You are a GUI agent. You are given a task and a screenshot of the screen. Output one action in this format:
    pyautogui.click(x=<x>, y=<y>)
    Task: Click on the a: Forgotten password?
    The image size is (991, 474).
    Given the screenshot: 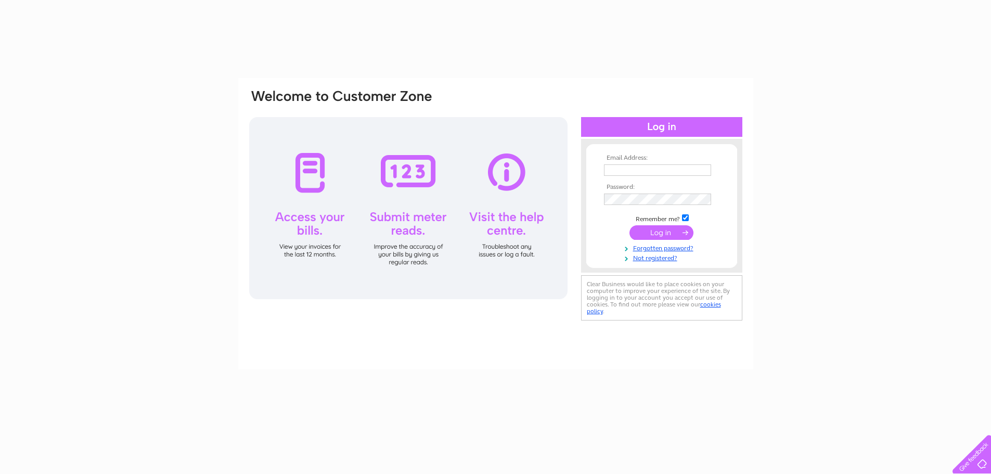 What is the action you would take?
    pyautogui.click(x=663, y=247)
    